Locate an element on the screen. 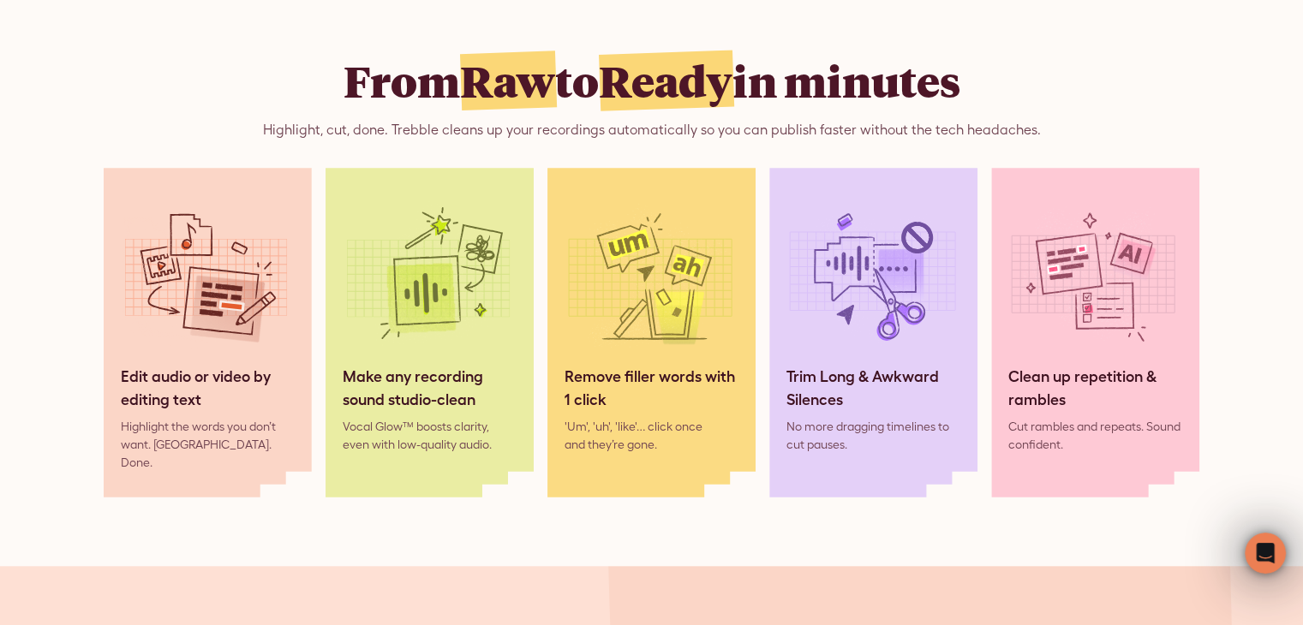  div: Clean up repetition & rambles is located at coordinates (1095, 388).